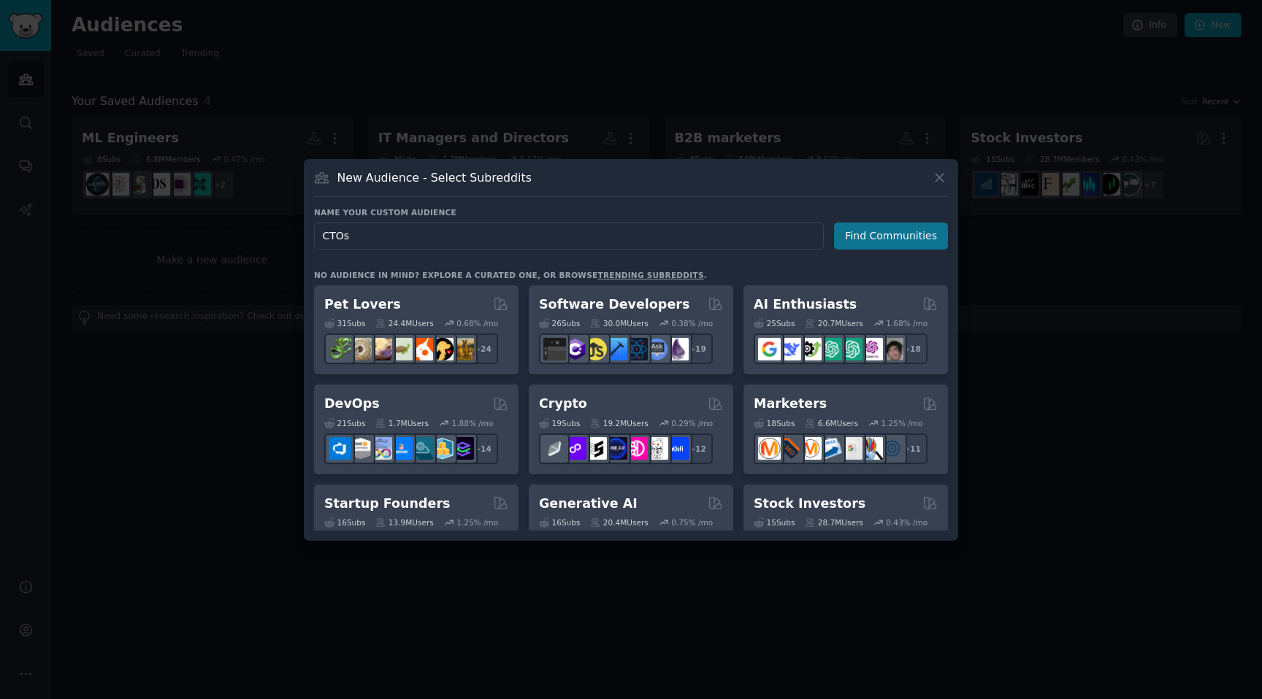 Image resolution: width=1262 pixels, height=699 pixels. Describe the element at coordinates (588, 504) in the screenshot. I see `h2: Generative AI` at that location.